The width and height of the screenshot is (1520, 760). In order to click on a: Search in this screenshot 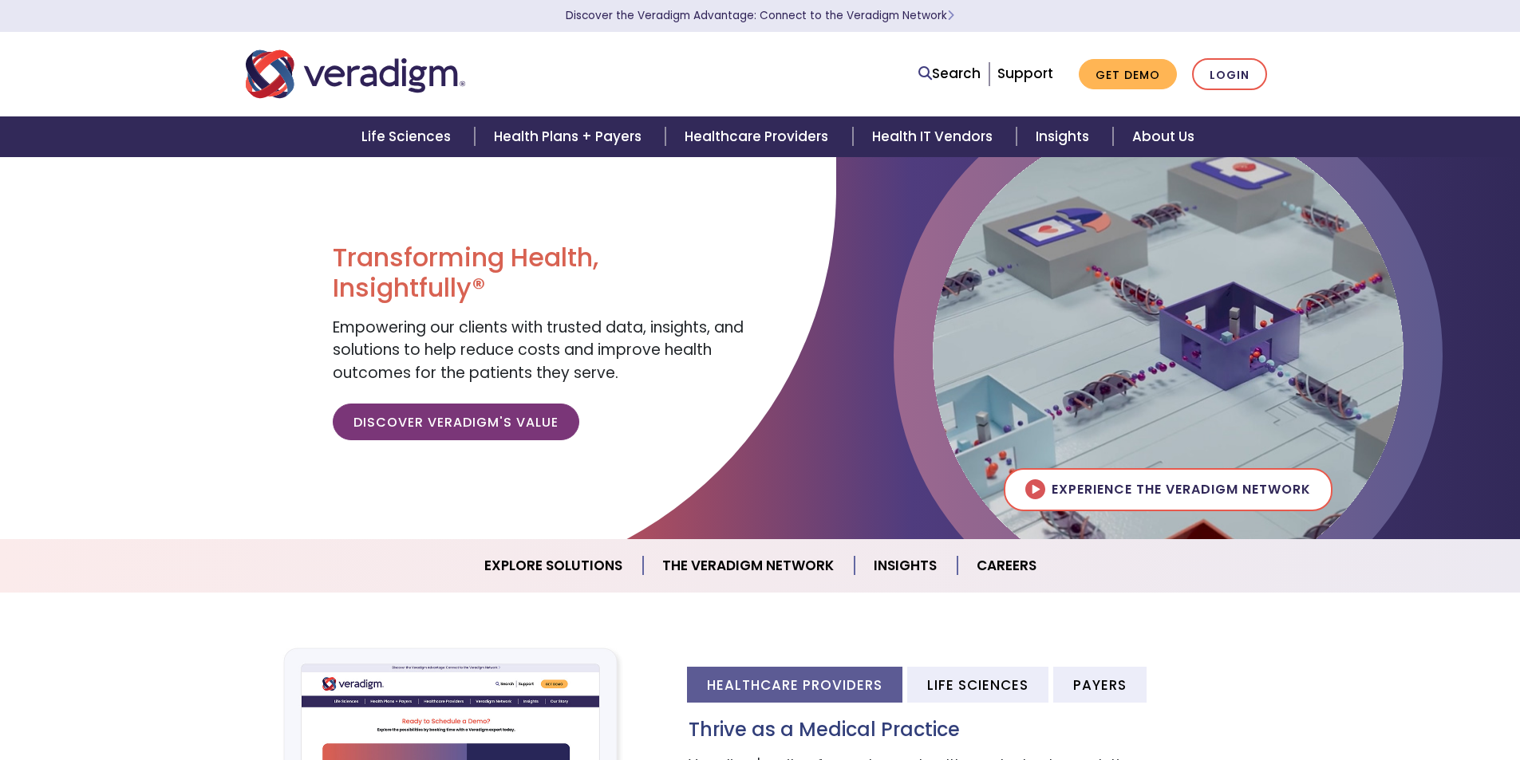, I will do `click(949, 73)`.